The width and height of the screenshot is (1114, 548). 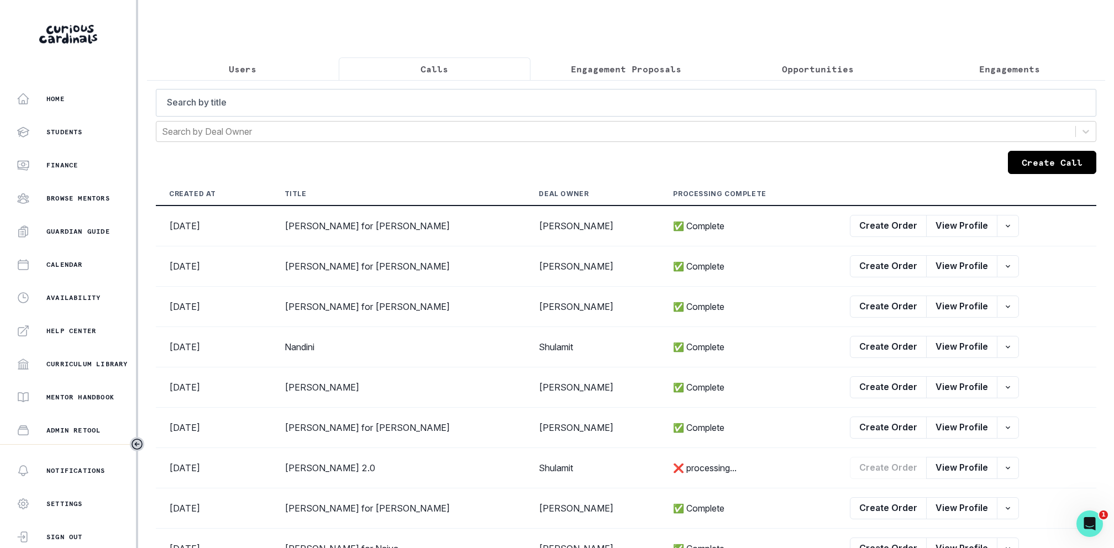 What do you see at coordinates (1052, 162) in the screenshot?
I see `button: Create Call` at bounding box center [1052, 162].